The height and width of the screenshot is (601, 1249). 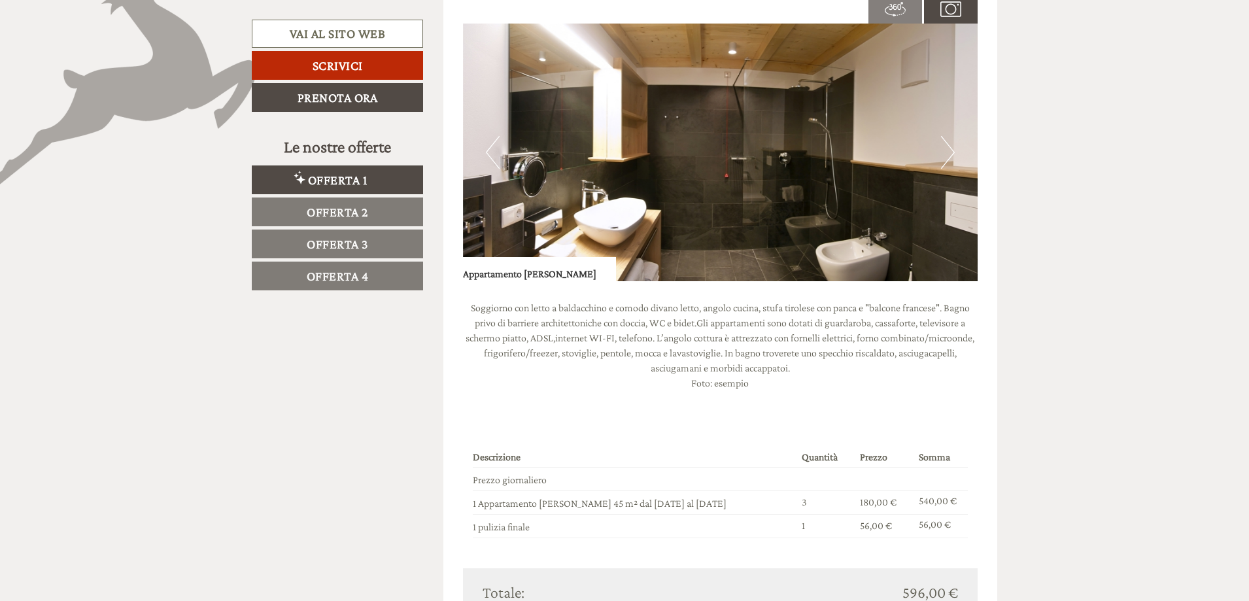 What do you see at coordinates (876, 525) in the screenshot?
I see `span: 56,00 €` at bounding box center [876, 525].